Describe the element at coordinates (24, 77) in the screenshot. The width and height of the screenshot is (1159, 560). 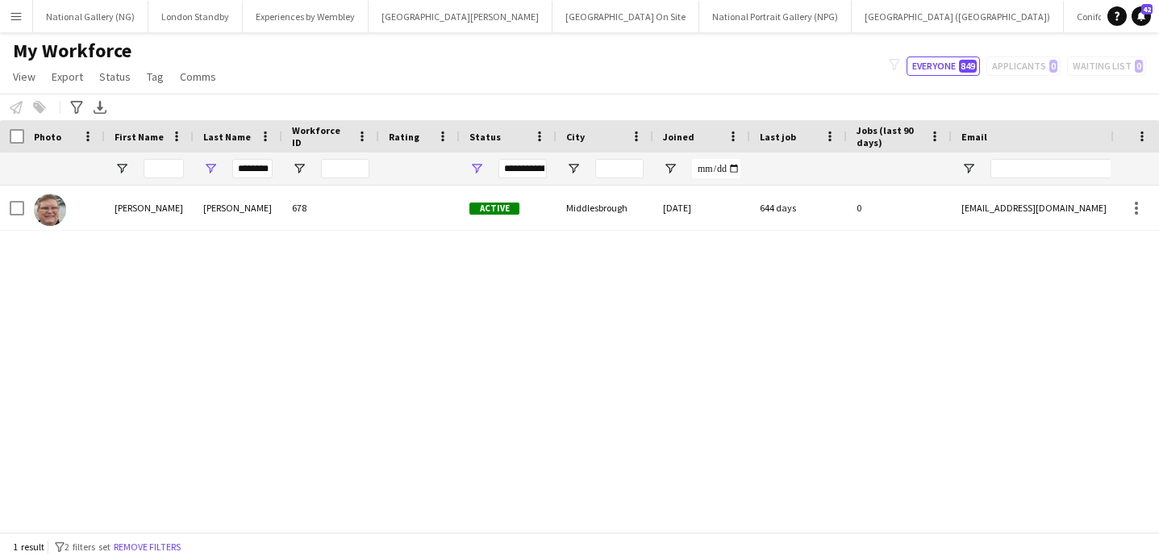
I see `span: View` at that location.